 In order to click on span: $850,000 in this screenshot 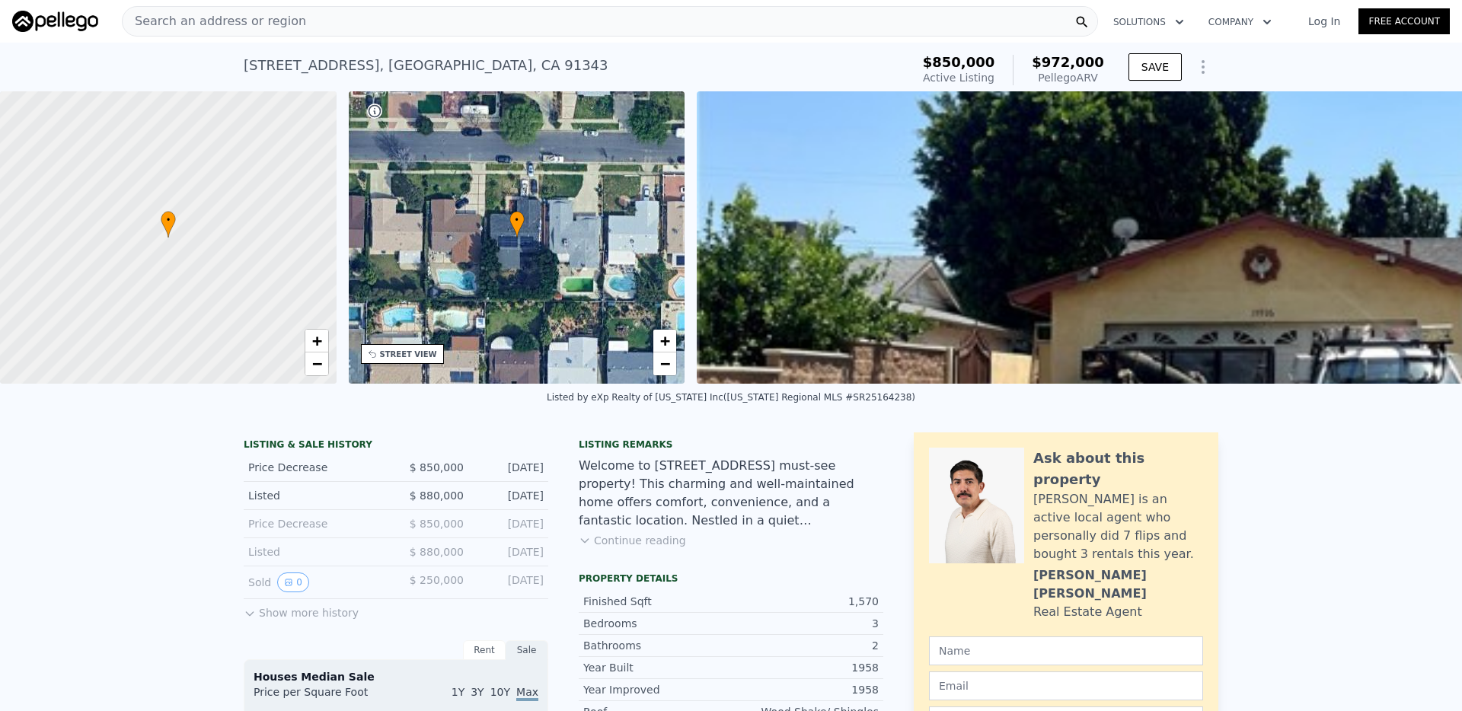, I will do `click(958, 62)`.